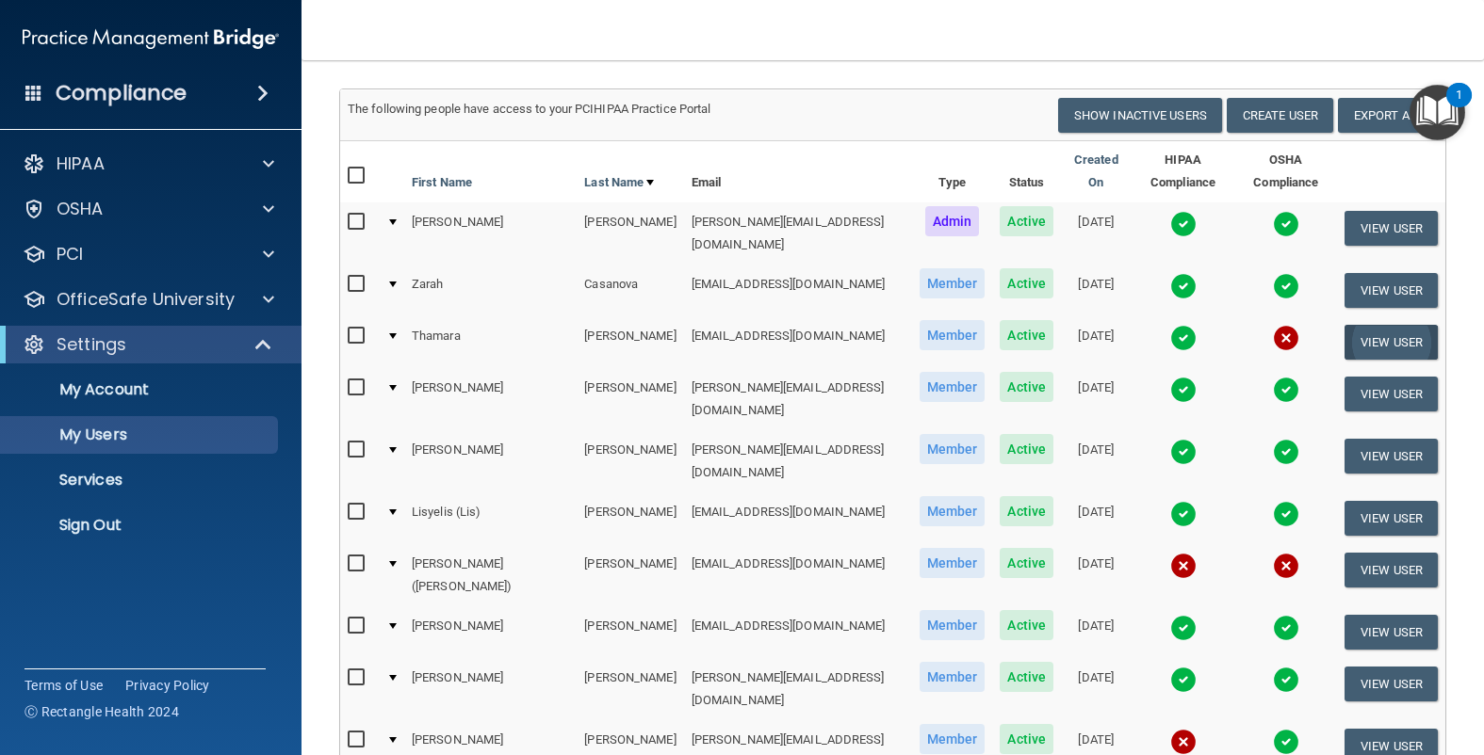 The width and height of the screenshot is (1484, 755). I want to click on button: Create User, so click(1279, 115).